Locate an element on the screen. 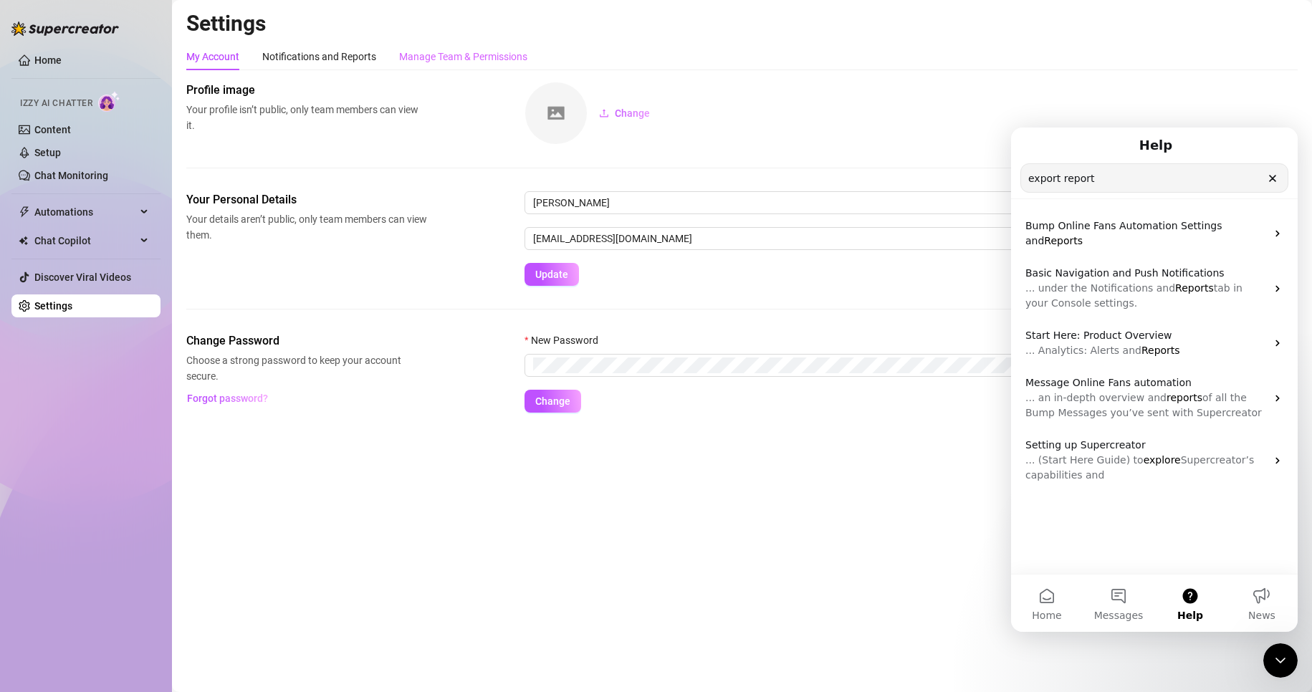 The image size is (1312, 692). span: Message Online Fans automation is located at coordinates (97, 255).